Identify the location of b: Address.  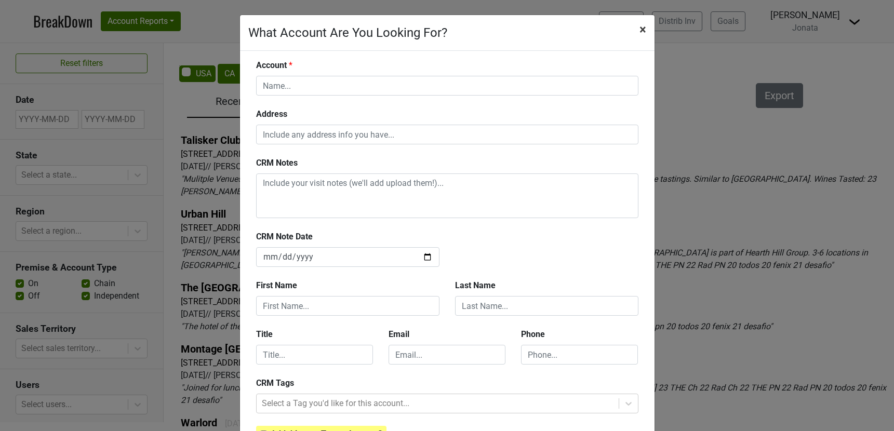
(272, 114).